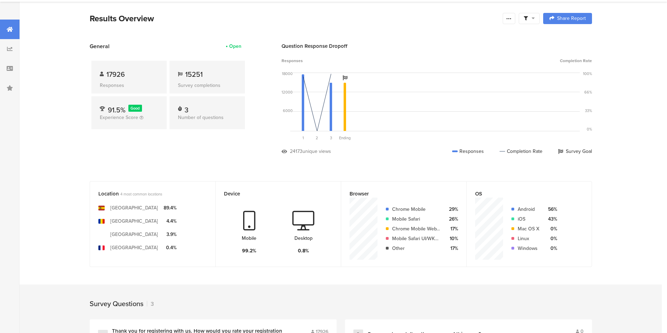 This screenshot has height=333, width=667. I want to click on i: Survey Goal, so click(345, 78).